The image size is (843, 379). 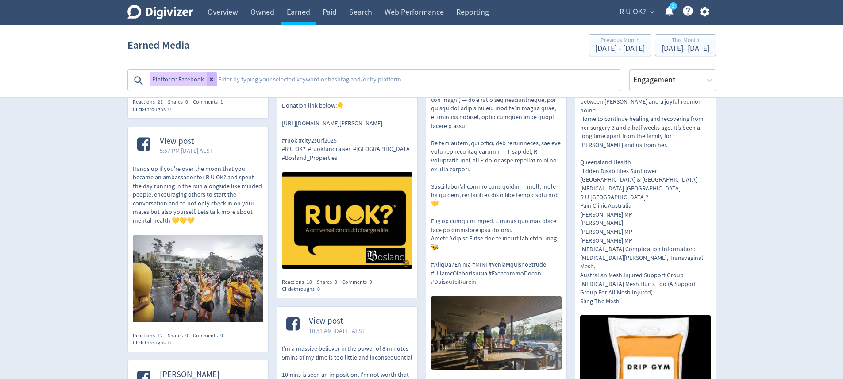 I want to click on a: 5, so click(x=673, y=6).